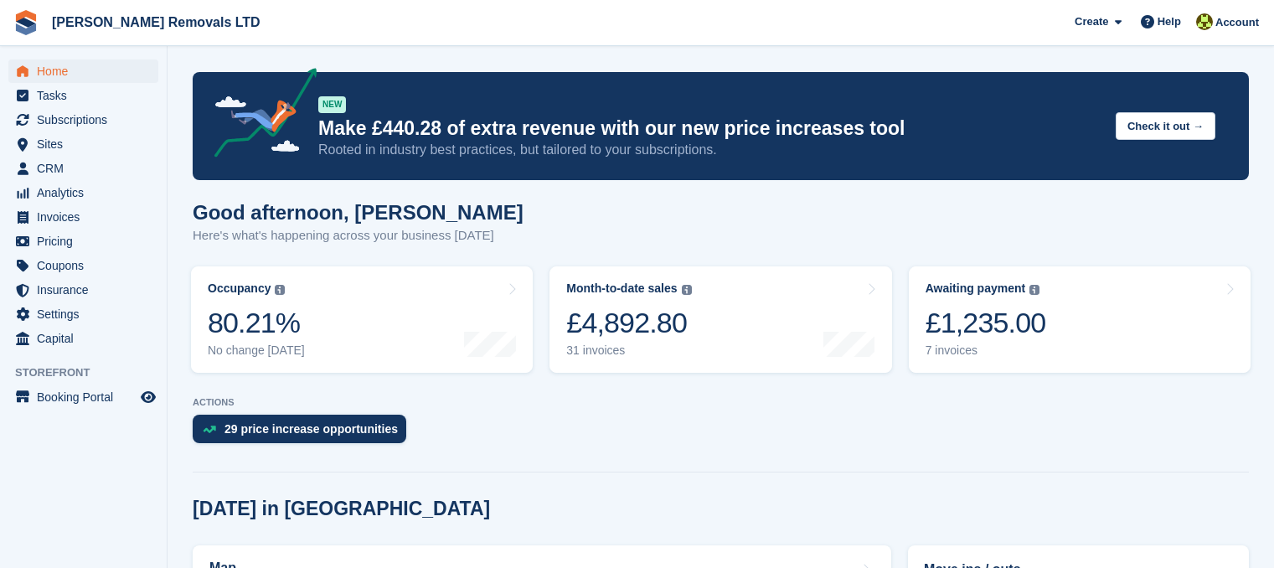 The image size is (1274, 568). I want to click on span: Account, so click(1237, 23).